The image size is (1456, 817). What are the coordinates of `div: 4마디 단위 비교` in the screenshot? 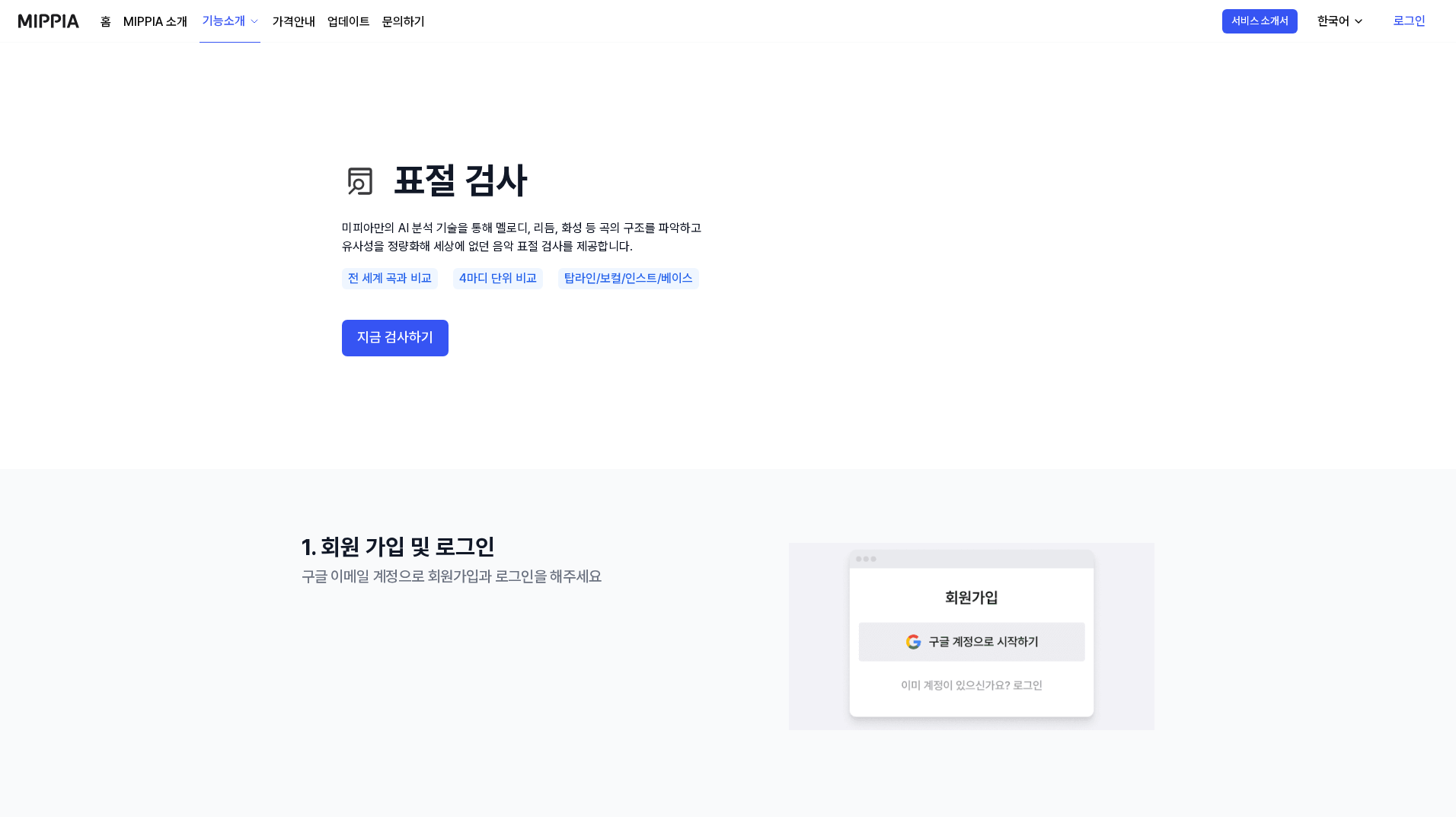 It's located at (498, 279).